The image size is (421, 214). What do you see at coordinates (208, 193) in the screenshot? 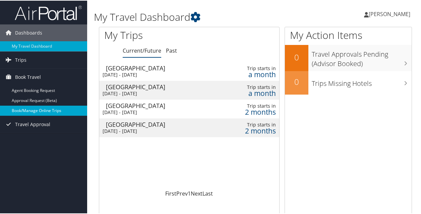
I see `a: Last` at bounding box center [208, 193].